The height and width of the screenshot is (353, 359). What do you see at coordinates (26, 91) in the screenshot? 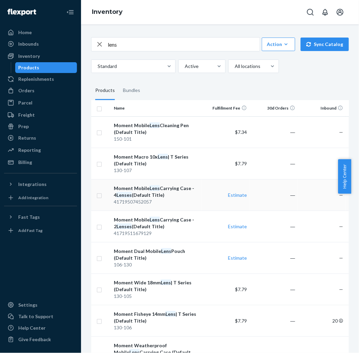
I see `div: Orders` at bounding box center [26, 91].